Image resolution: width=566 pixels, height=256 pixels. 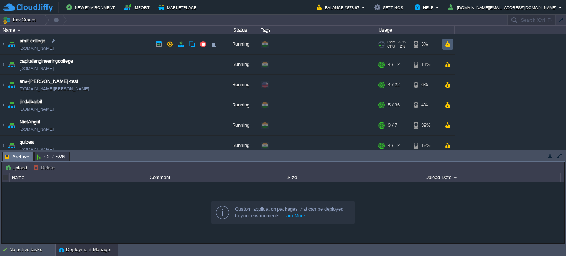 What do you see at coordinates (240, 30) in the screenshot?
I see `div: Status` at bounding box center [240, 30].